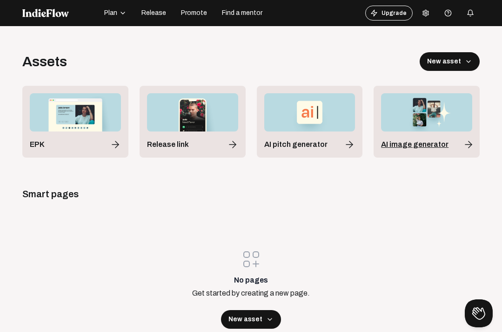 The height and width of the screenshot is (332, 502). I want to click on button: Release, so click(154, 13).